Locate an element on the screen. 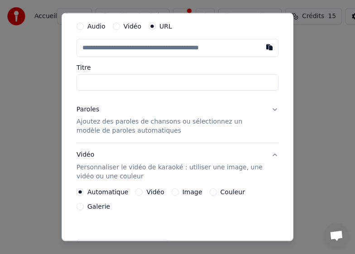 The image size is (355, 254). label: Automatique is located at coordinates (108, 192).